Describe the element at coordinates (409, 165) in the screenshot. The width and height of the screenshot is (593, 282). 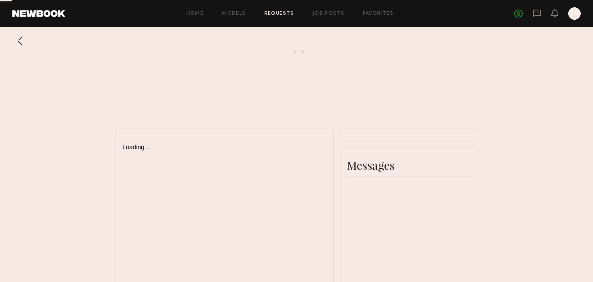
I see `div: Messages` at that location.